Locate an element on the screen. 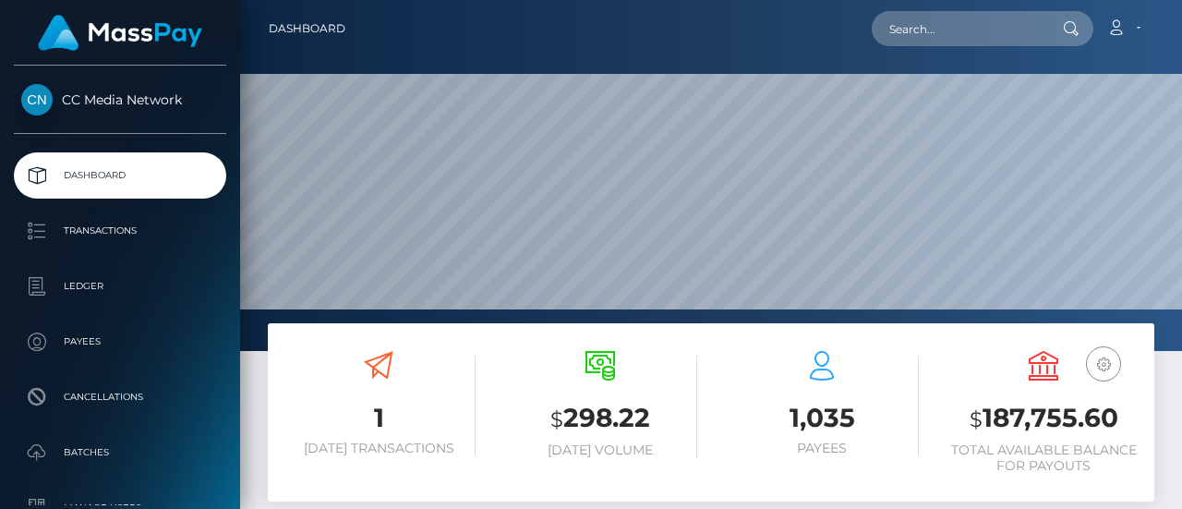 The height and width of the screenshot is (509, 1182). a: Ledger is located at coordinates (120, 286).